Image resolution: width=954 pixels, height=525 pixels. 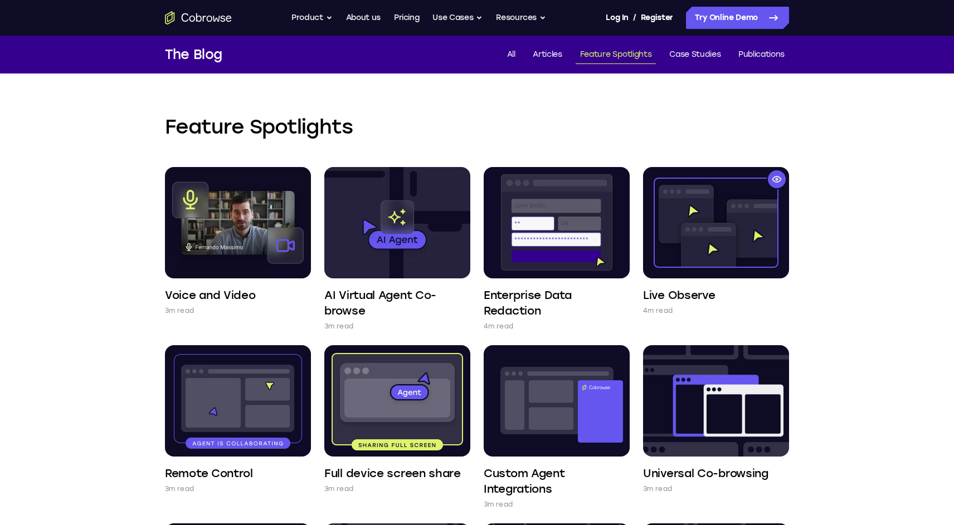 What do you see at coordinates (407, 18) in the screenshot?
I see `a: Pricing` at bounding box center [407, 18].